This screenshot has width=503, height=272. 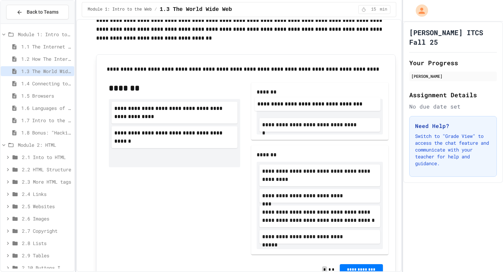 What do you see at coordinates (42, 12) in the screenshot?
I see `span: Back to Teams` at bounding box center [42, 12].